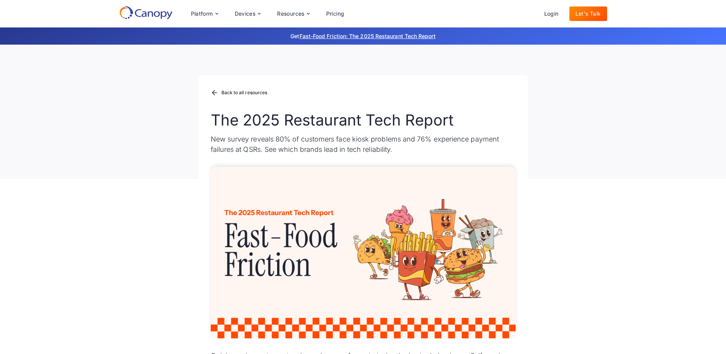 This screenshot has width=726, height=354. I want to click on a: Pricing, so click(335, 14).